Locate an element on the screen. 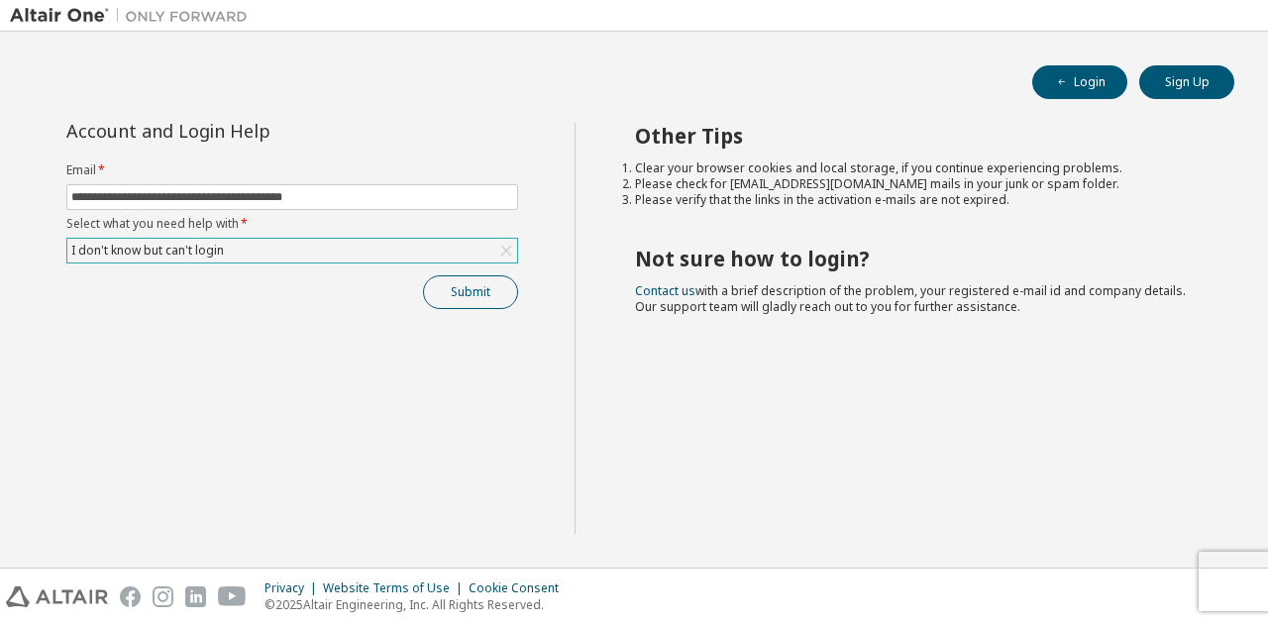  label: Email is located at coordinates (292, 170).